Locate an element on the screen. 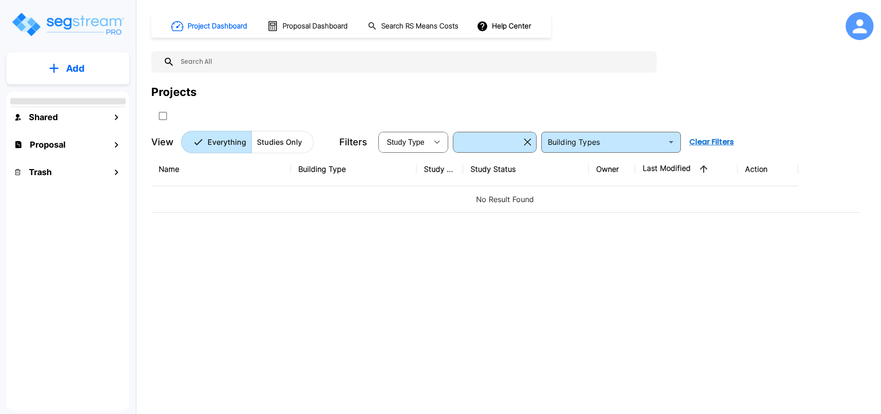 This screenshot has height=414, width=881. th: Study Status is located at coordinates (526, 169).